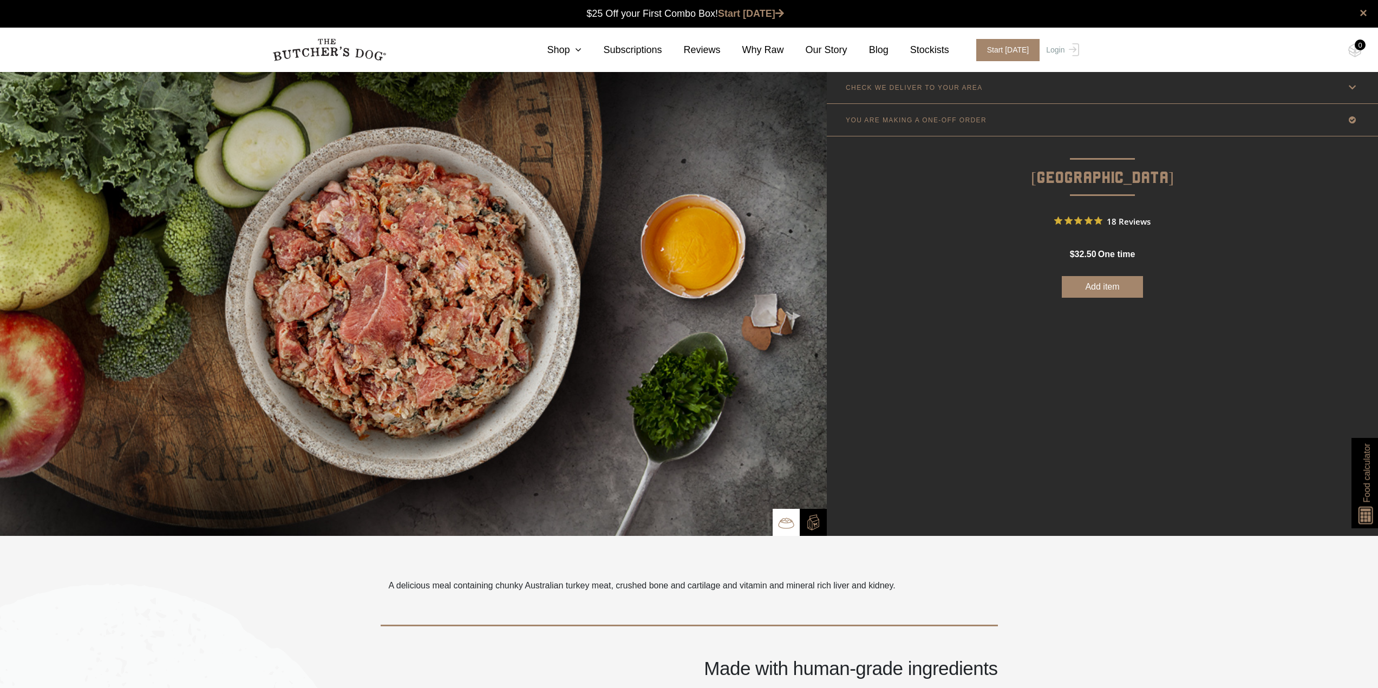 The width and height of the screenshot is (1378, 688). I want to click on img: TBD_Cart-Empty.png, so click(1355, 50).